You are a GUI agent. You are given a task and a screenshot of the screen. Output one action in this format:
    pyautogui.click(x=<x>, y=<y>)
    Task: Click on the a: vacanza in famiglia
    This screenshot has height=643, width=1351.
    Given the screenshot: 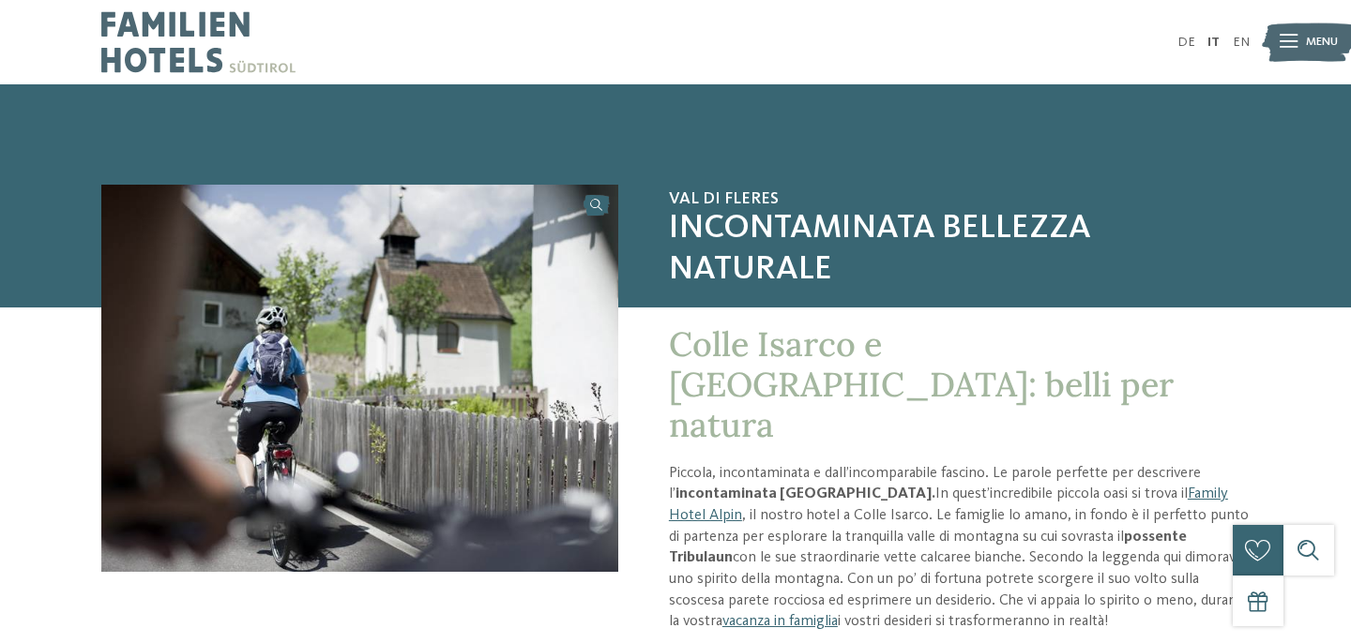 What is the action you would take?
    pyautogui.click(x=779, y=622)
    